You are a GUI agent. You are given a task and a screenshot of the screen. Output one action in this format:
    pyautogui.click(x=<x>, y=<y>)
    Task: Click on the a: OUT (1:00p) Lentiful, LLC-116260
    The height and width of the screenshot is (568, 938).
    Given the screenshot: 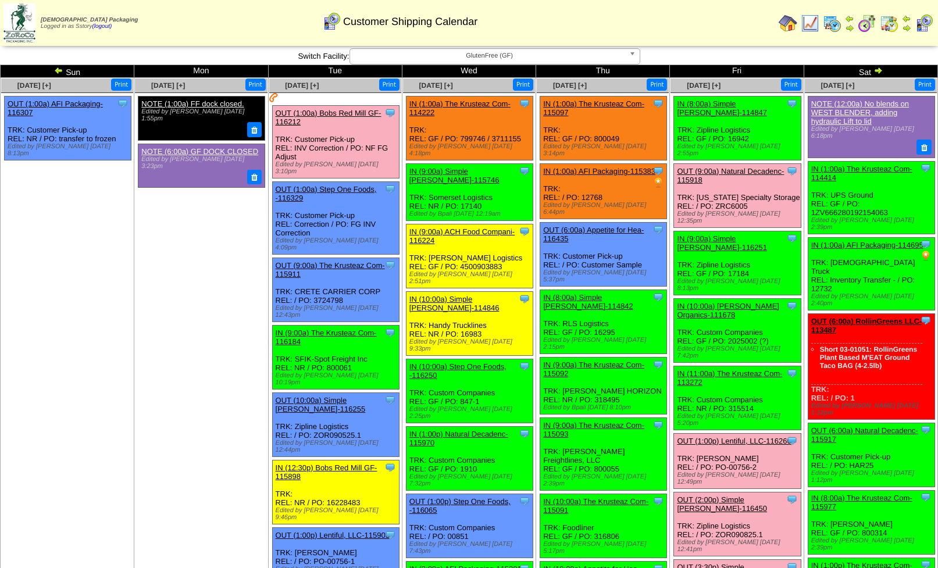 What is the action you would take?
    pyautogui.click(x=734, y=441)
    